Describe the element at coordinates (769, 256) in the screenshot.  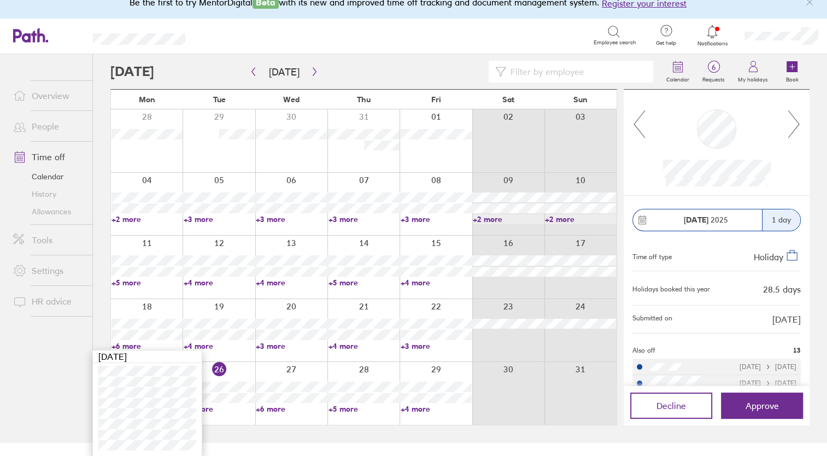
I see `span: Holiday` at that location.